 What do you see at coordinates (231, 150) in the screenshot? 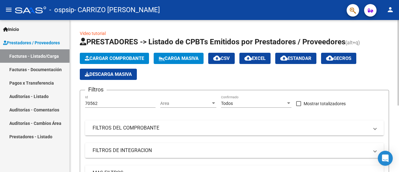
I see `mat-panel-title: FILTROS DE INTEGRACION` at bounding box center [231, 150].